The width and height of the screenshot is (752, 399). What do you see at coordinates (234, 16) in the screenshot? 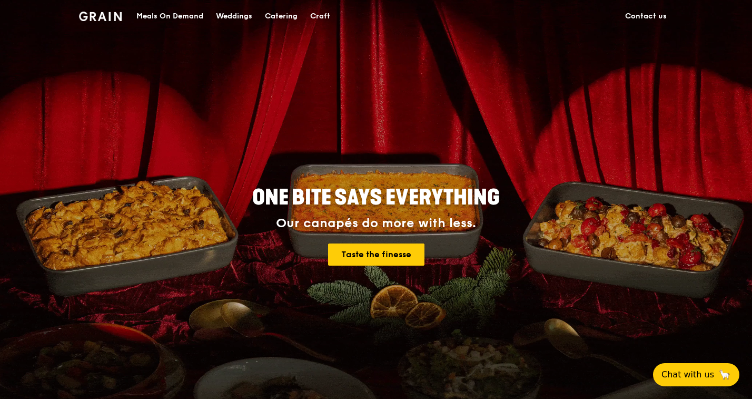
I see `a: Weddings` at bounding box center [234, 16].